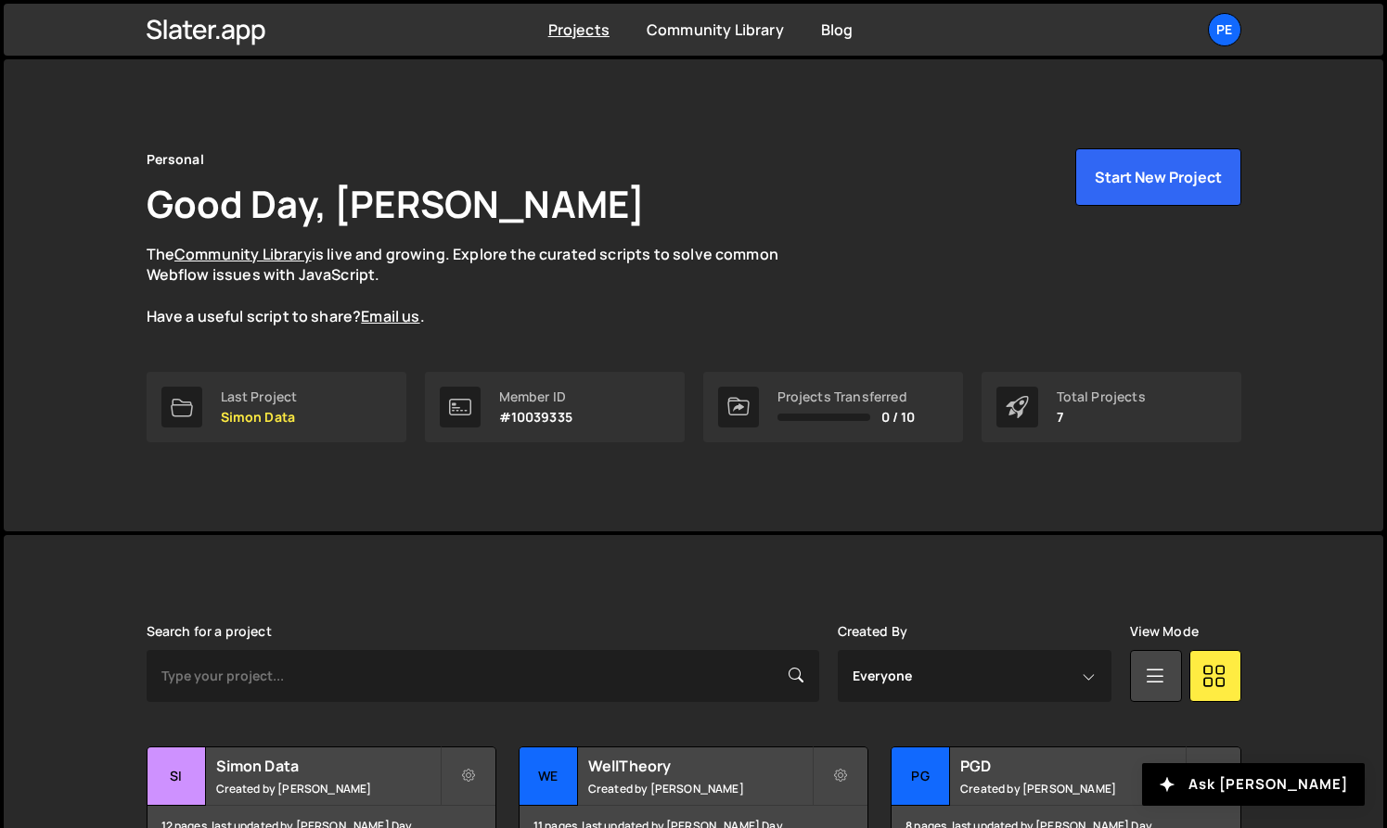 The height and width of the screenshot is (828, 1387). Describe the element at coordinates (920, 776) in the screenshot. I see `div: PG` at that location.